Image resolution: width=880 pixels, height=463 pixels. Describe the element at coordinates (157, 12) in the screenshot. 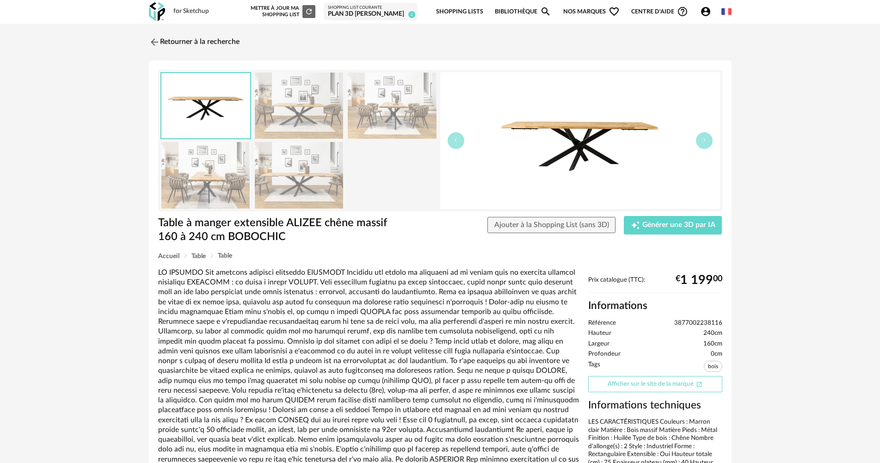

I see `img: OXP` at that location.